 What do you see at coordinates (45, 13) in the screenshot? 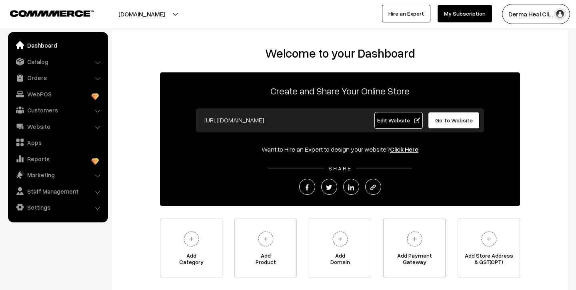
I see `a: COMMMERCE` at bounding box center [45, 13].